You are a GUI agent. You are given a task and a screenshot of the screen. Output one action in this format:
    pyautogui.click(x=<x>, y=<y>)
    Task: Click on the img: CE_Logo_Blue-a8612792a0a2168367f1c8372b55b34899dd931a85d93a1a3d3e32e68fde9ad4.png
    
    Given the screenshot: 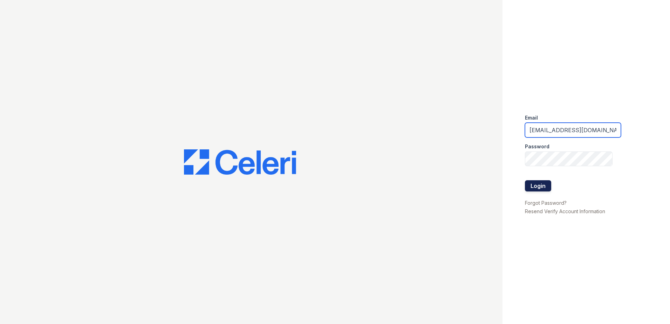 What is the action you would take?
    pyautogui.click(x=240, y=162)
    